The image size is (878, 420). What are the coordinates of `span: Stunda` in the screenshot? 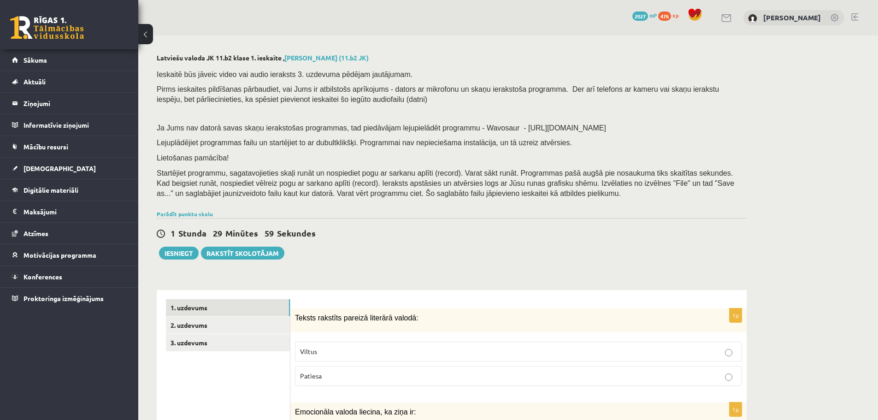 It's located at (192, 233).